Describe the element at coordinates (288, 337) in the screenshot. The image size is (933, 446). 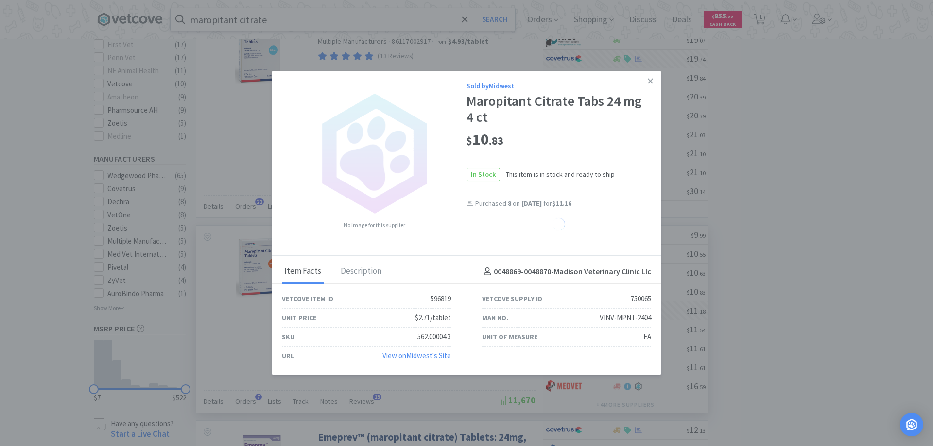
I see `div: SKU` at that location.